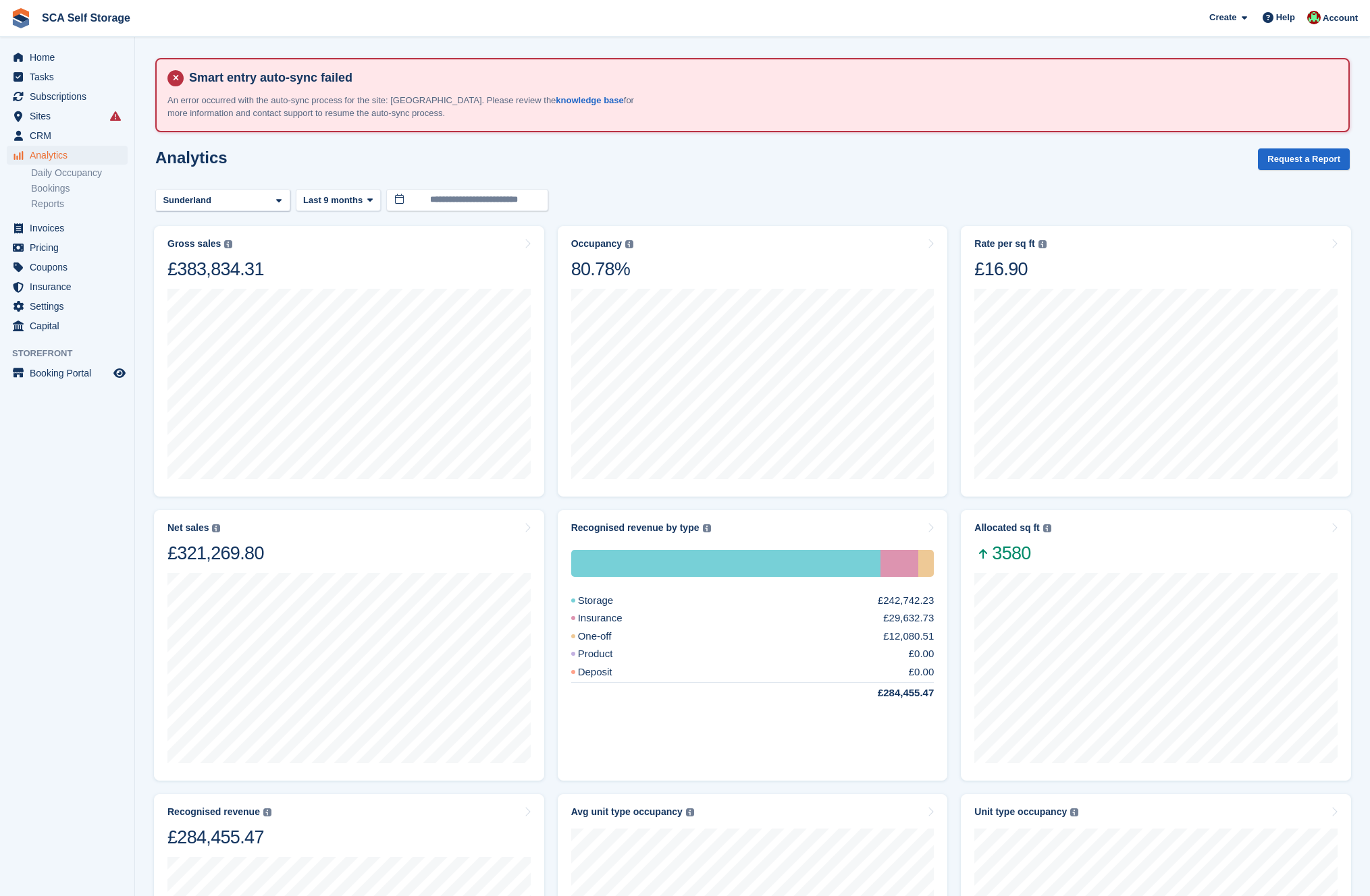 Image resolution: width=1370 pixels, height=896 pixels. What do you see at coordinates (1021, 812) in the screenshot?
I see `div: Unit type occupancy` at bounding box center [1021, 812].